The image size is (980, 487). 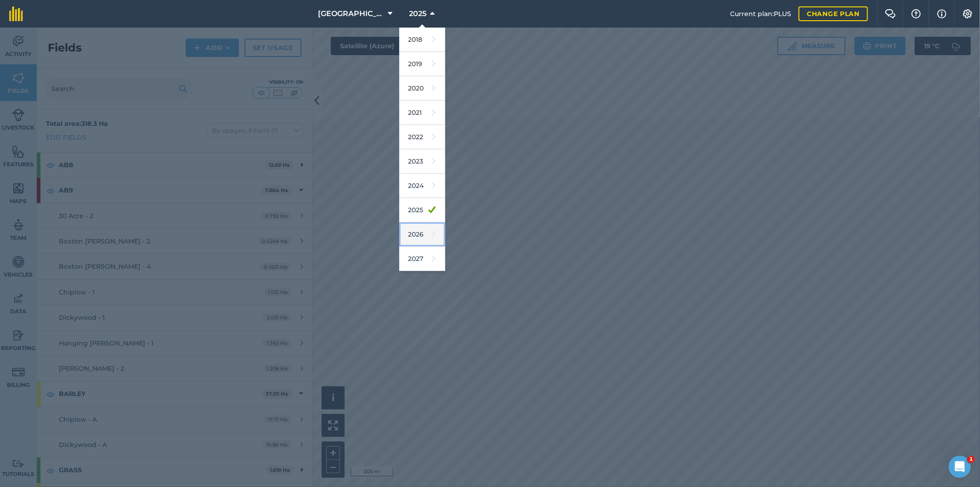 What do you see at coordinates (422, 186) in the screenshot?
I see `a: 2024` at bounding box center [422, 186].